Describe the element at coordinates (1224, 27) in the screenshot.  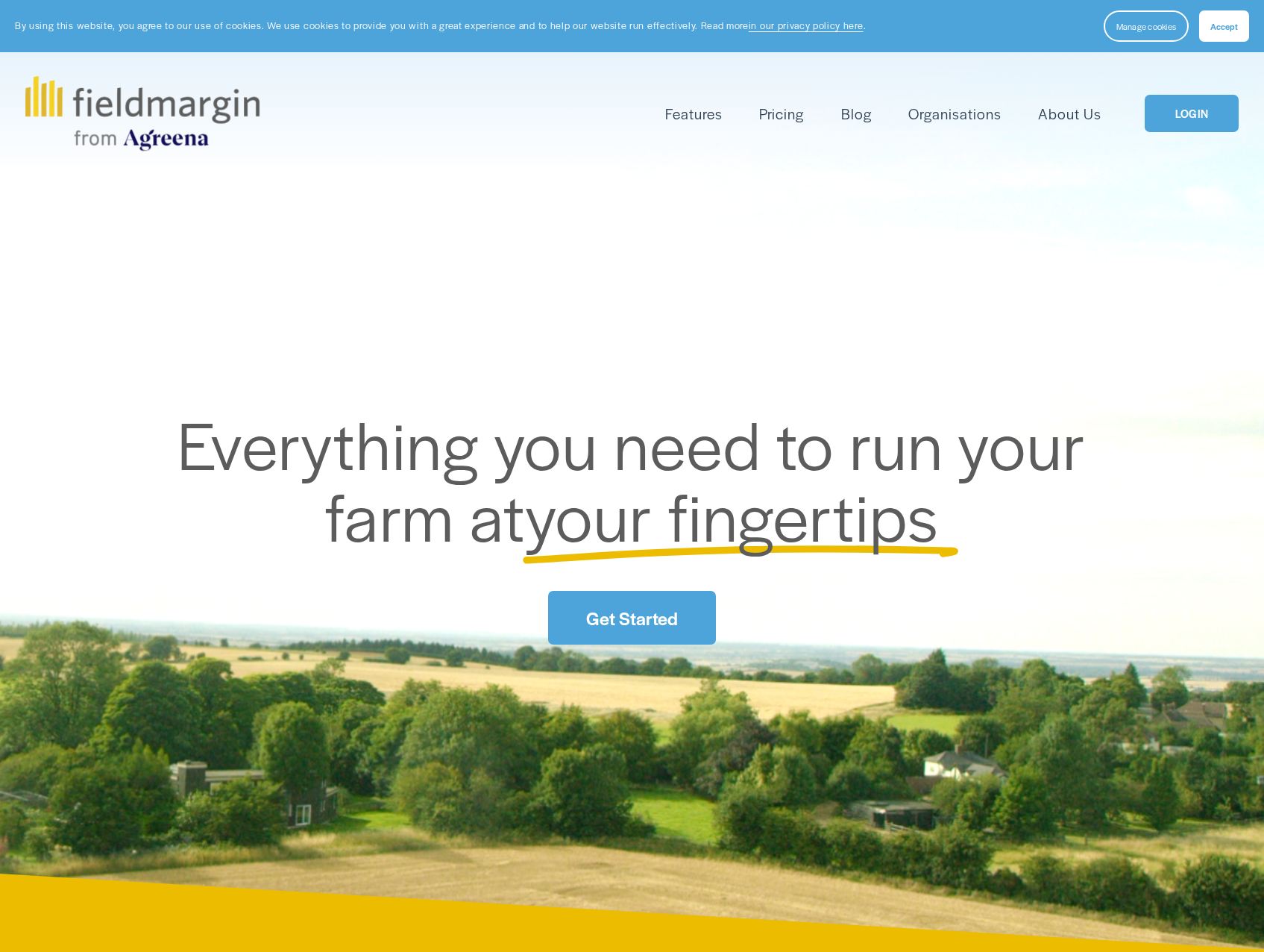
I see `span: Accept` at that location.